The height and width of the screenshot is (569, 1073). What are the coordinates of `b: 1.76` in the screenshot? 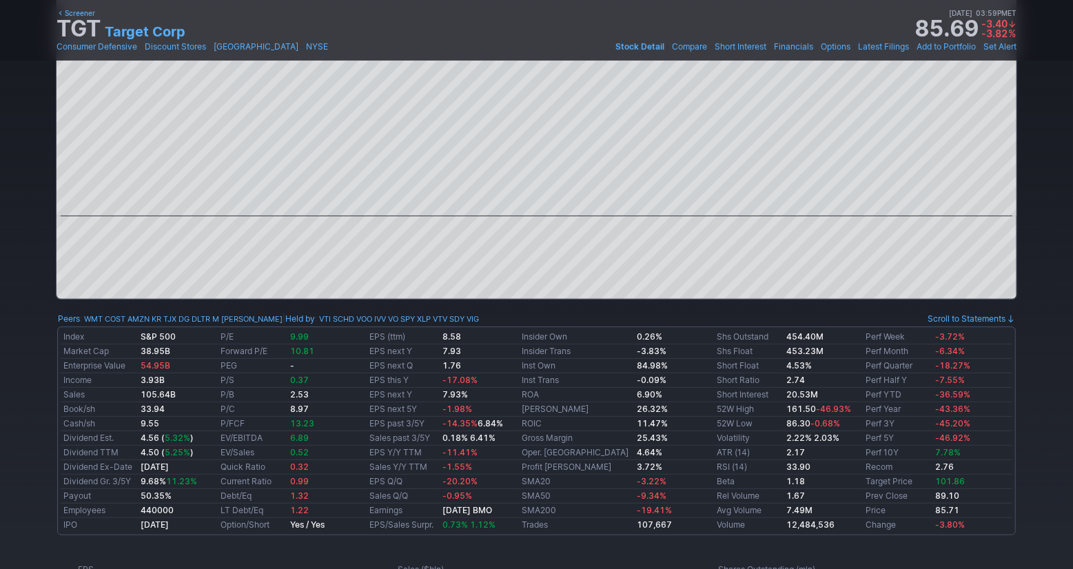 It's located at (451, 365).